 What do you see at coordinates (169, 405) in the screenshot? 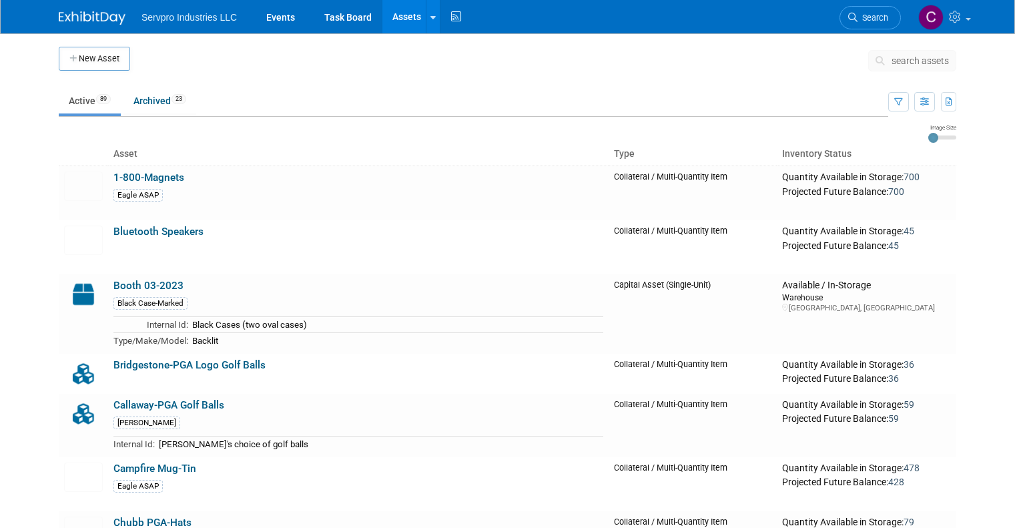
I see `a: Callaway-PGA Golf Balls` at bounding box center [169, 405].